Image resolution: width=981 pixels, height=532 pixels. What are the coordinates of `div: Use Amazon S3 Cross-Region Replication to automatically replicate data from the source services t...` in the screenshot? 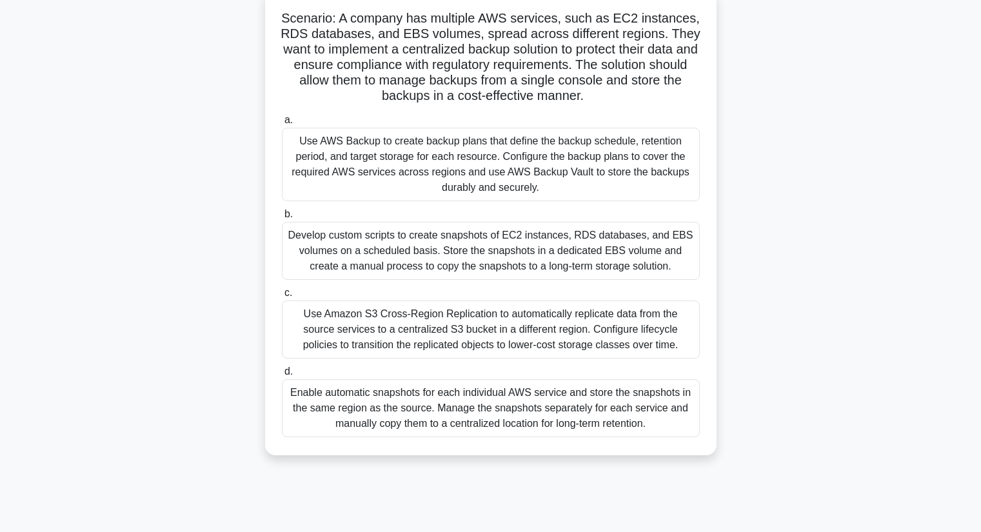 It's located at (491, 330).